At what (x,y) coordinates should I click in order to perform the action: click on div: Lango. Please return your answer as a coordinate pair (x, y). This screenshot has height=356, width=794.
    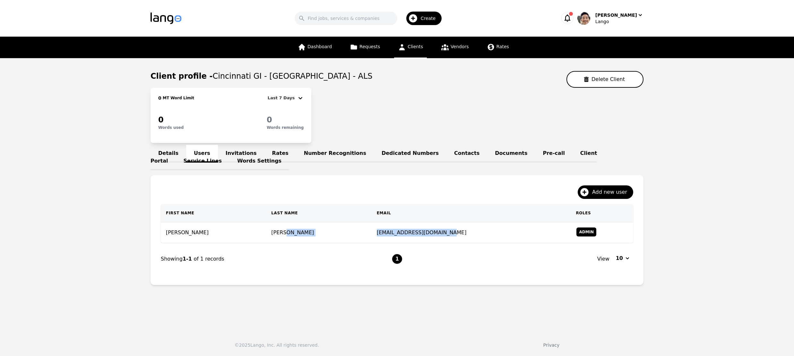
    Looking at the image, I should click on (619, 22).